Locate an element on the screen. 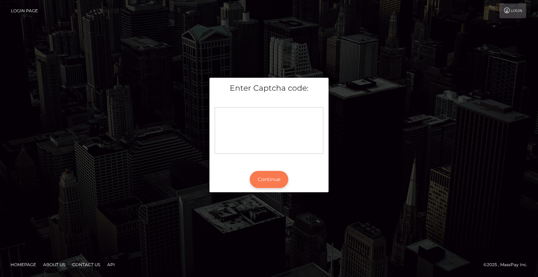  a: API is located at coordinates (111, 265).